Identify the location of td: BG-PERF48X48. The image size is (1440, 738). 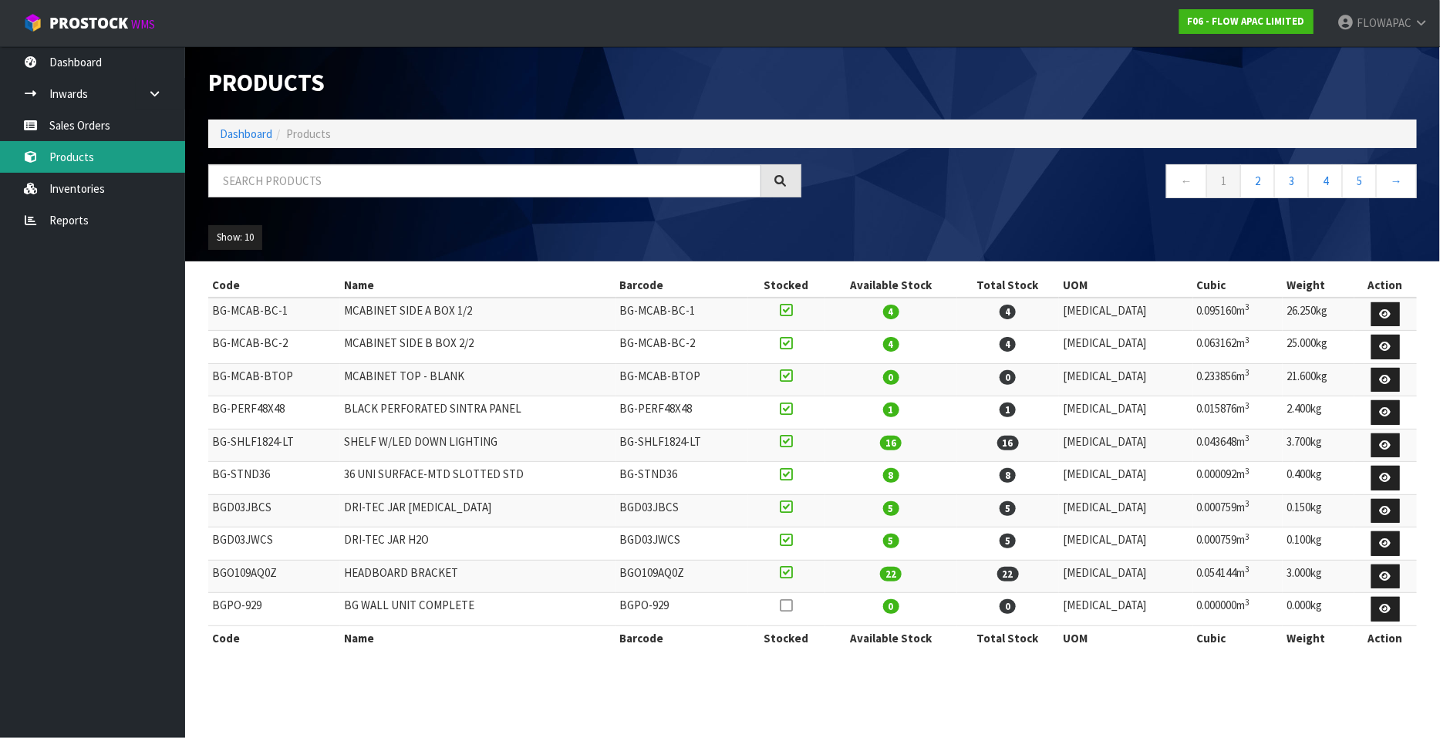
(682, 413).